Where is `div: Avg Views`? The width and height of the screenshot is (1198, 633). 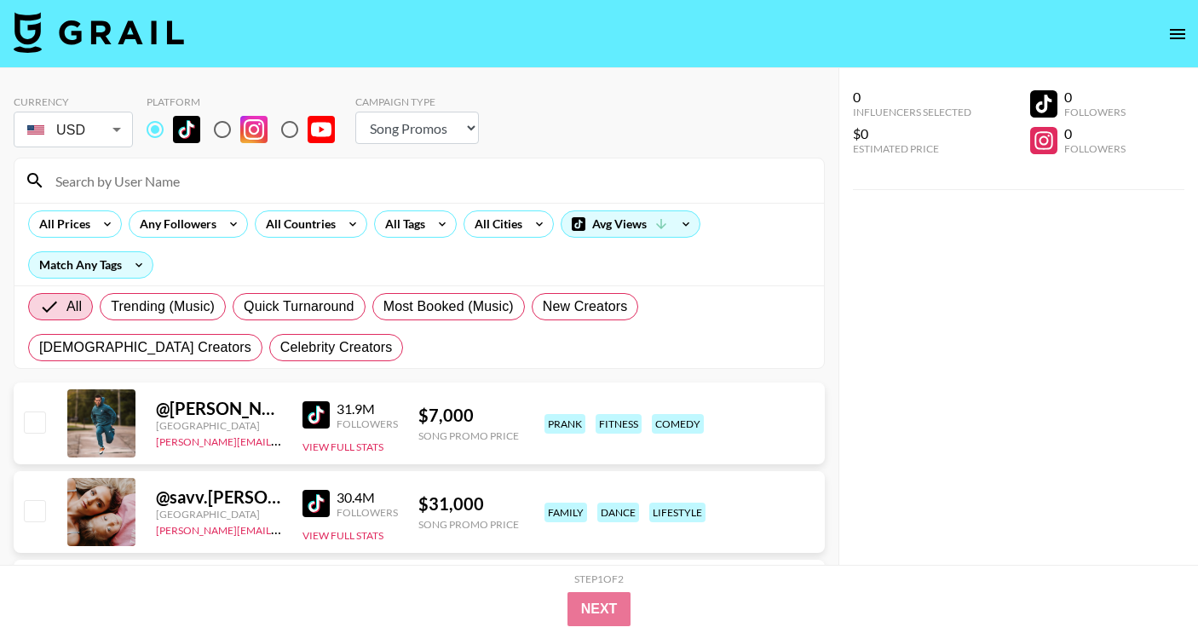
div: Avg Views is located at coordinates (630, 224).